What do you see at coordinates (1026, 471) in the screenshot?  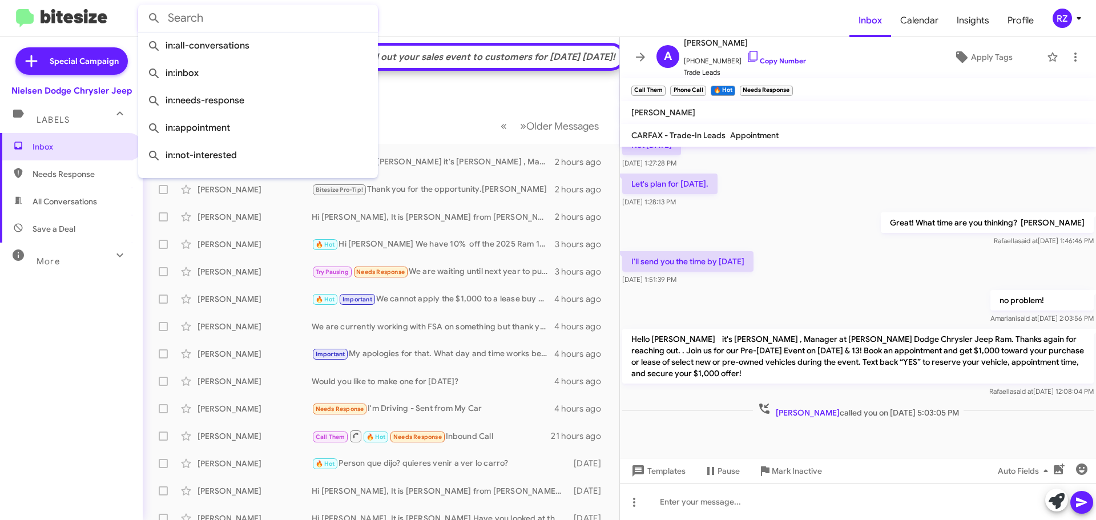 I see `button: Auto Fields` at bounding box center [1026, 471].